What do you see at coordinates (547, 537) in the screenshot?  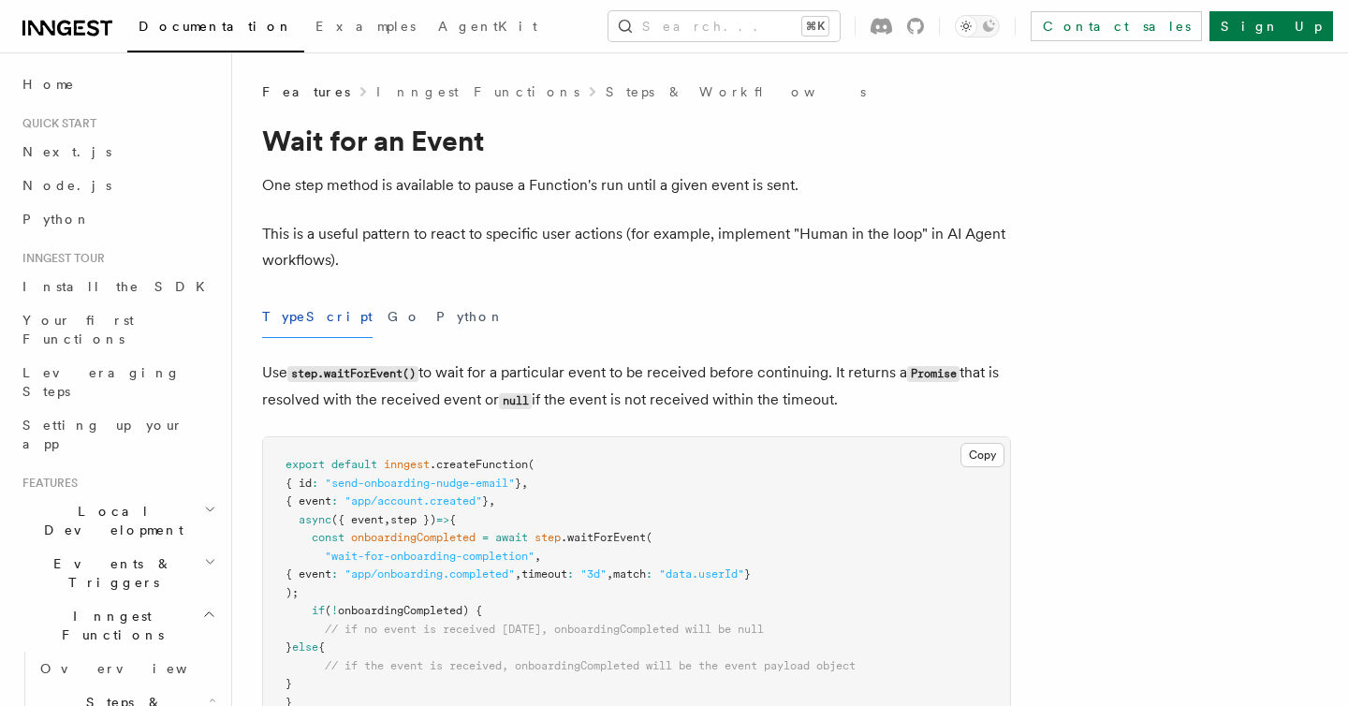 I see `span: step` at bounding box center [547, 537].